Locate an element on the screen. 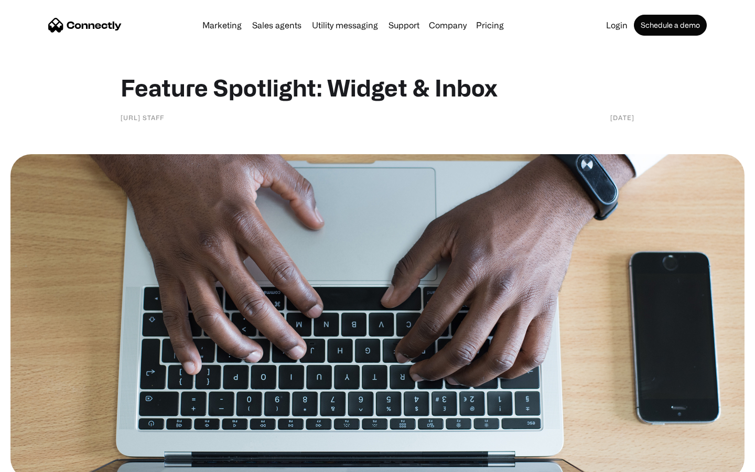  ul: Language list is located at coordinates (42, 461).